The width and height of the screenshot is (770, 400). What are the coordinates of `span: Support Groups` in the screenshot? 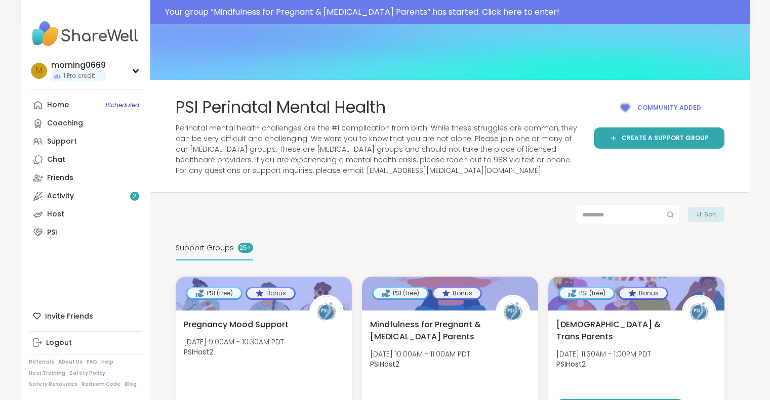 It's located at (204, 248).